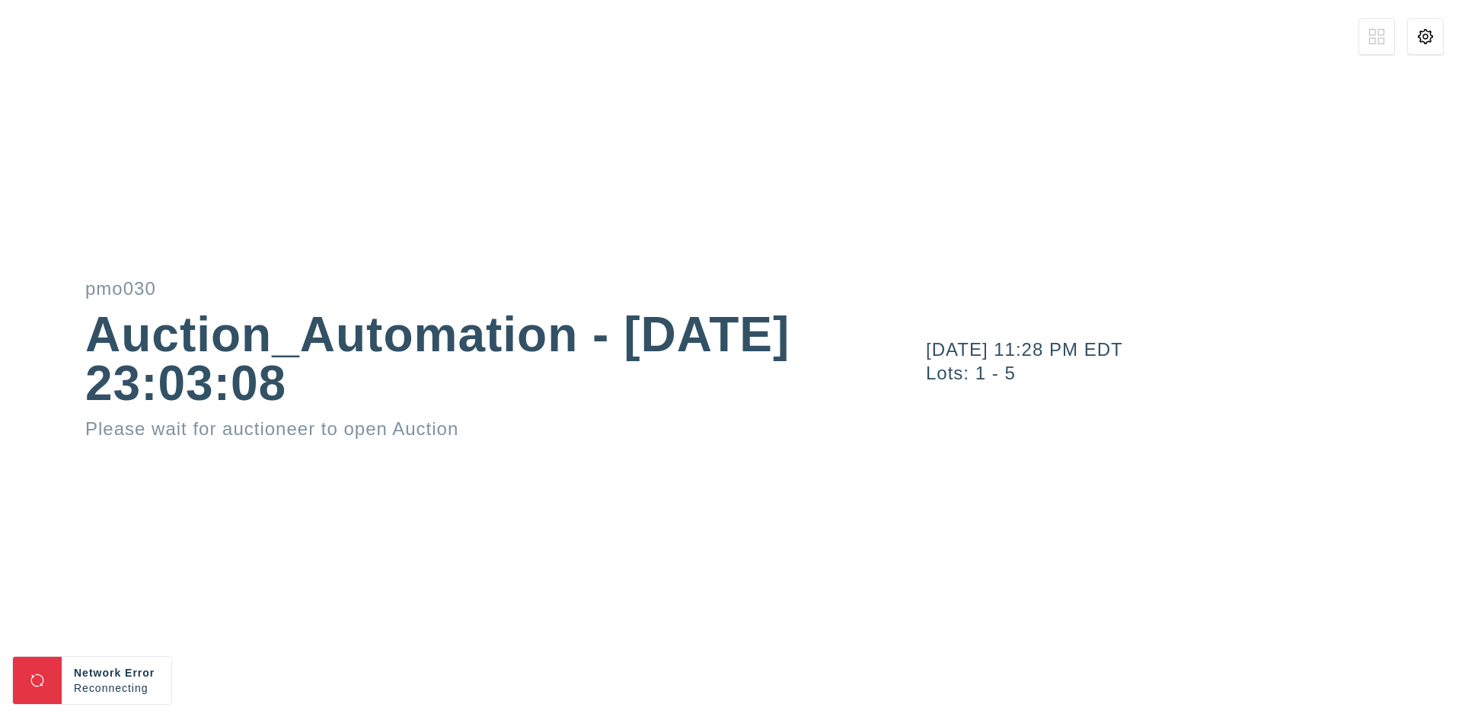  What do you see at coordinates (116, 688) in the screenshot?
I see `div: Reconnecting` at bounding box center [116, 688].